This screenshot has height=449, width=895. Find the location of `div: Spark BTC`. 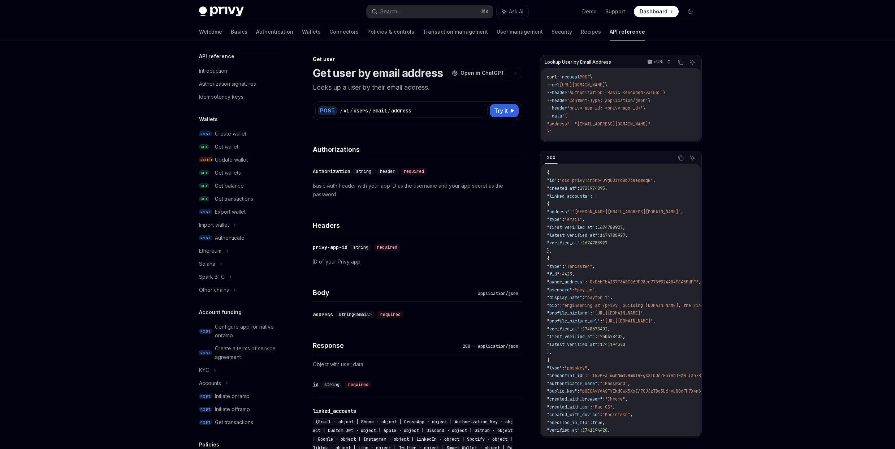

div: Spark BTC is located at coordinates (212, 277).